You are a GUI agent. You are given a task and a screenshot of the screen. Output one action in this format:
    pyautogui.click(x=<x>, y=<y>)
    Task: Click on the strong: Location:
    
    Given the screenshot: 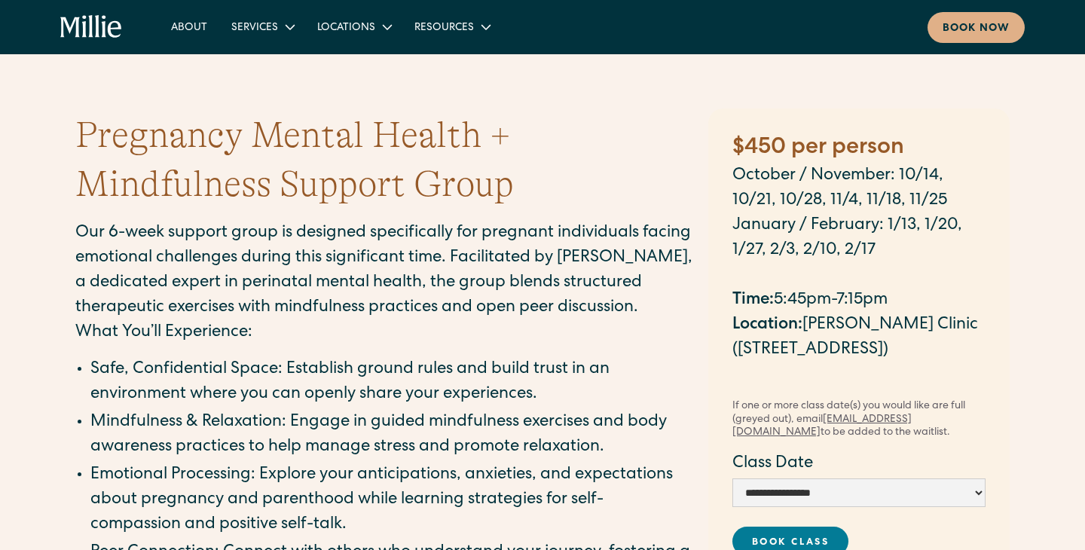 What is the action you would take?
    pyautogui.click(x=767, y=325)
    